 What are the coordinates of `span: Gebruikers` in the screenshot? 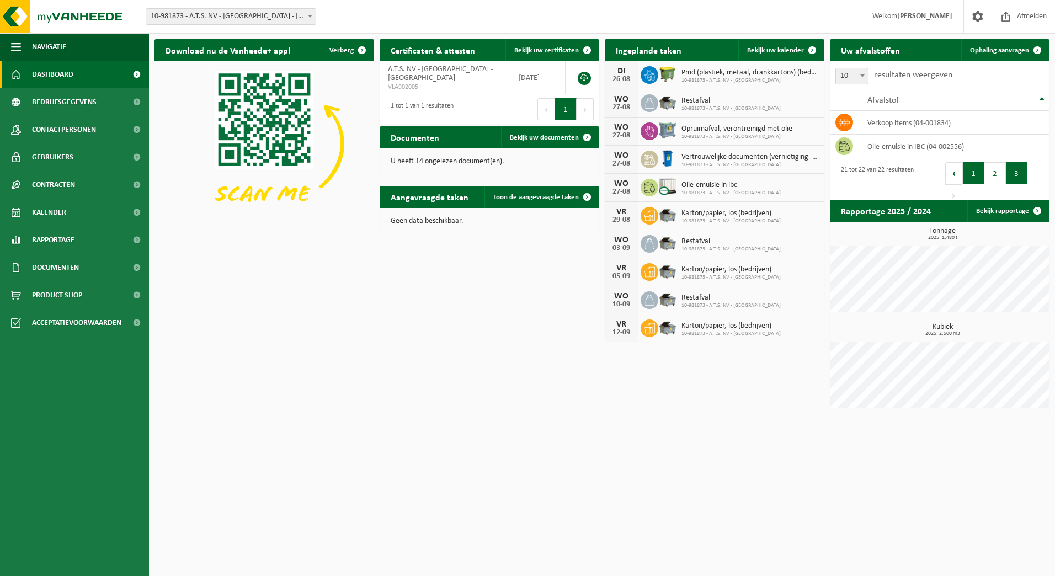 It's located at (52, 157).